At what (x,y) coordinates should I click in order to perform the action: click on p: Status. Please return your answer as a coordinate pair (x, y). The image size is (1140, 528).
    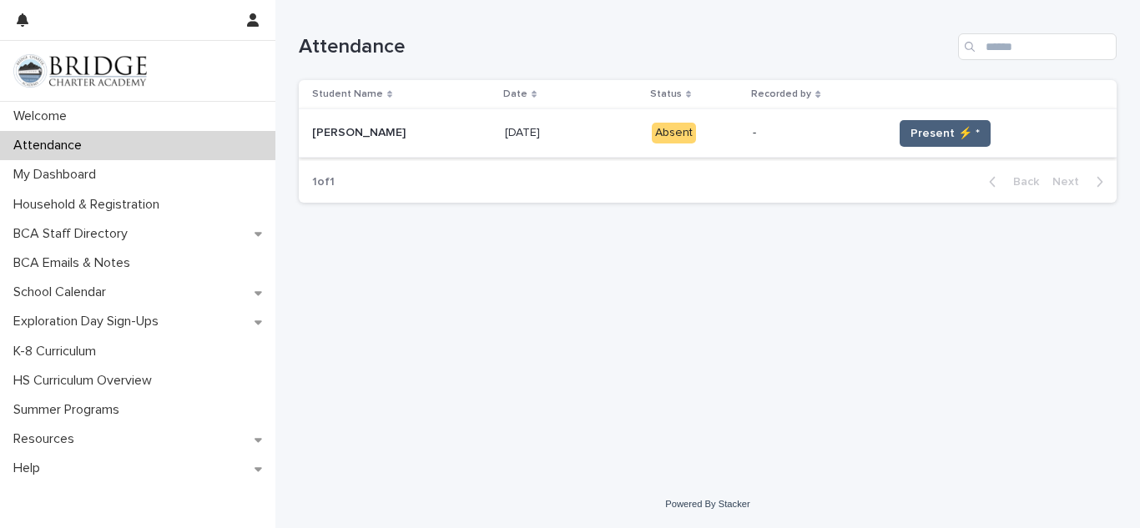
    Looking at the image, I should click on (666, 94).